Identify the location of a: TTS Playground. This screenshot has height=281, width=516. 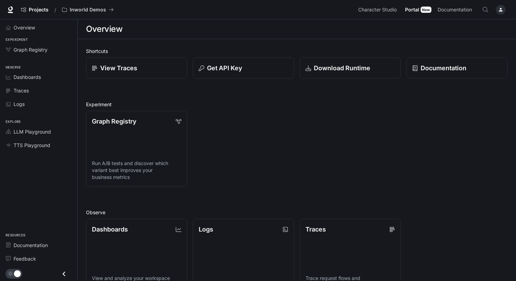
(38, 145).